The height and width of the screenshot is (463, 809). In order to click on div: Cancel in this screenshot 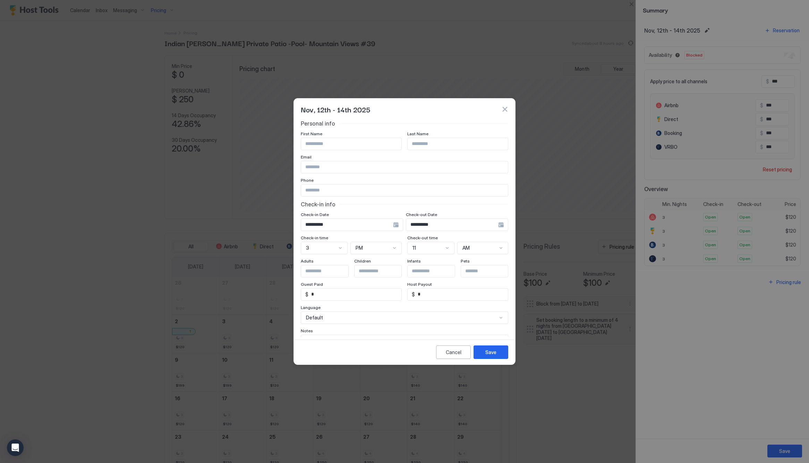, I will do `click(454, 352)`.